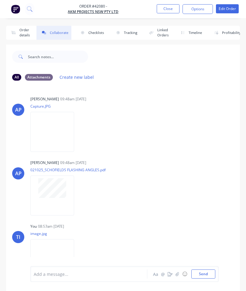 The image size is (246, 291). Describe the element at coordinates (157, 33) in the screenshot. I see `button: Linked Orders` at that location.